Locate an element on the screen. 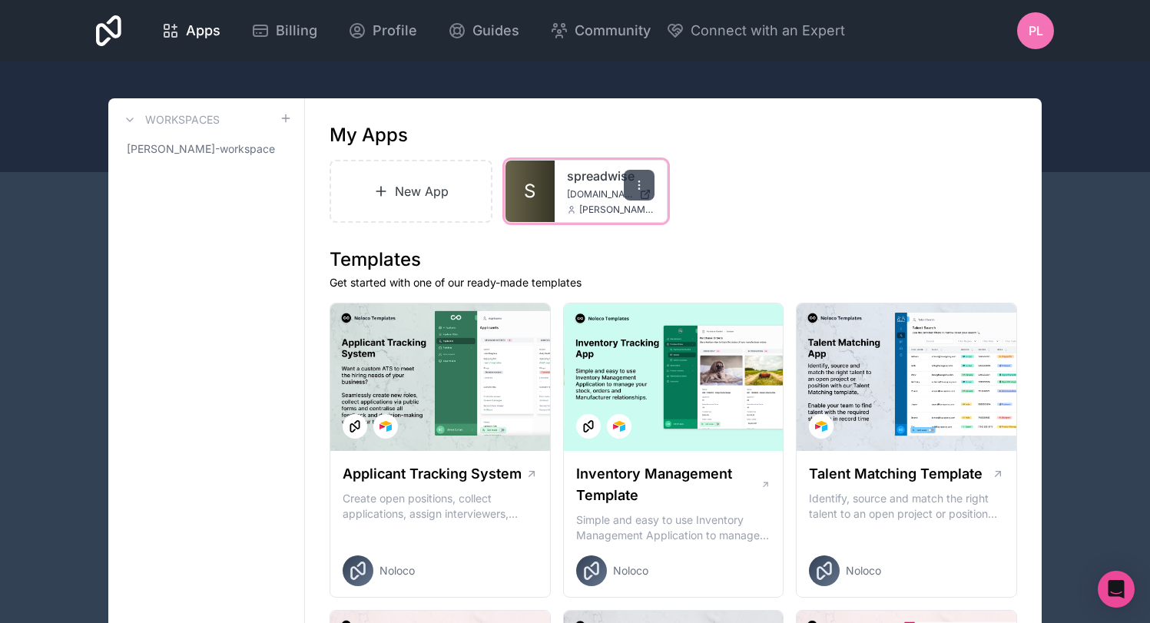  span: Community is located at coordinates (612, 31).